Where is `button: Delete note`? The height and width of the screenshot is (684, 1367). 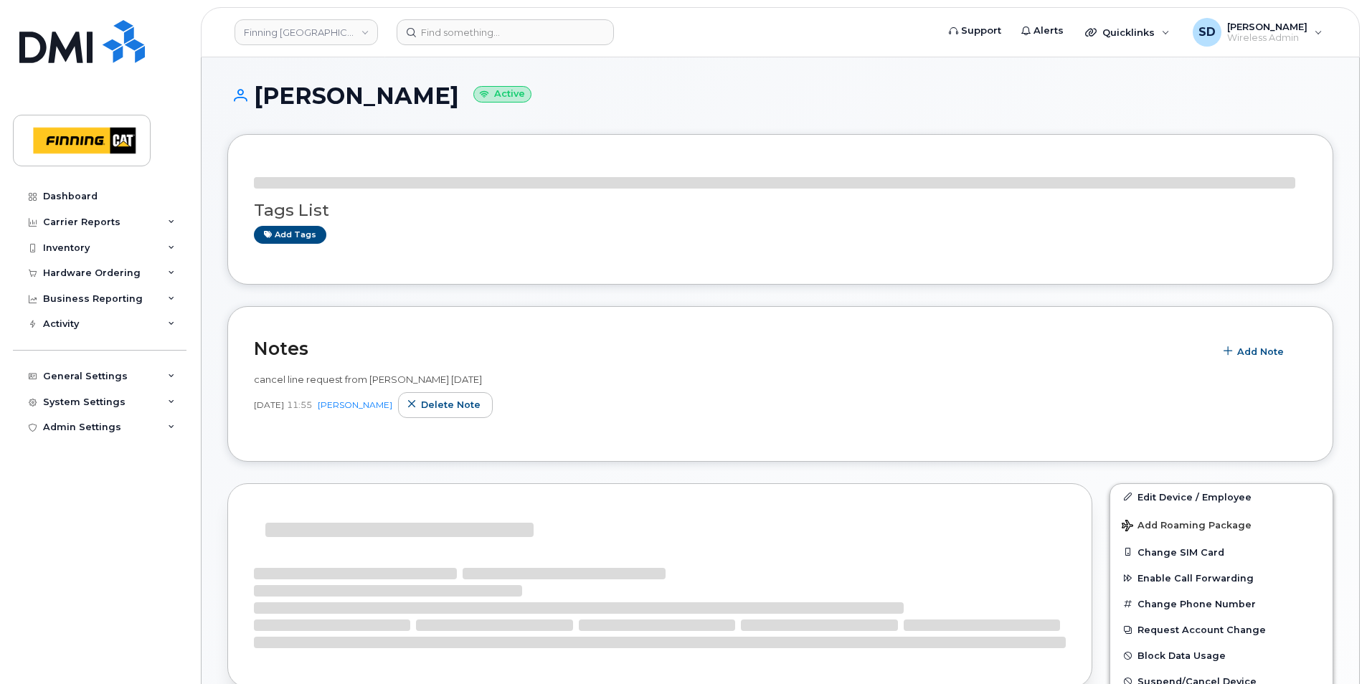
button: Delete note is located at coordinates (446, 405).